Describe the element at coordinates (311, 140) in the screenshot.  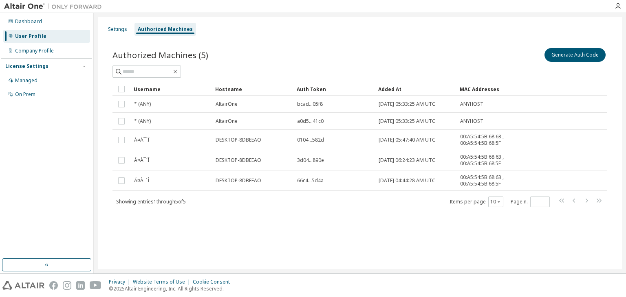
I see `span: 0104...582d` at that location.